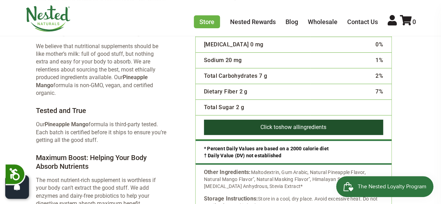 This screenshot has height=204, width=441. What do you see at coordinates (293, 179) in the screenshot?
I see `div: Maltodextrin, Gum Arabic, Natural Pineapple Flavor, Natural Mango Flavor", Natural Masking Flavor...` at bounding box center [293, 179].